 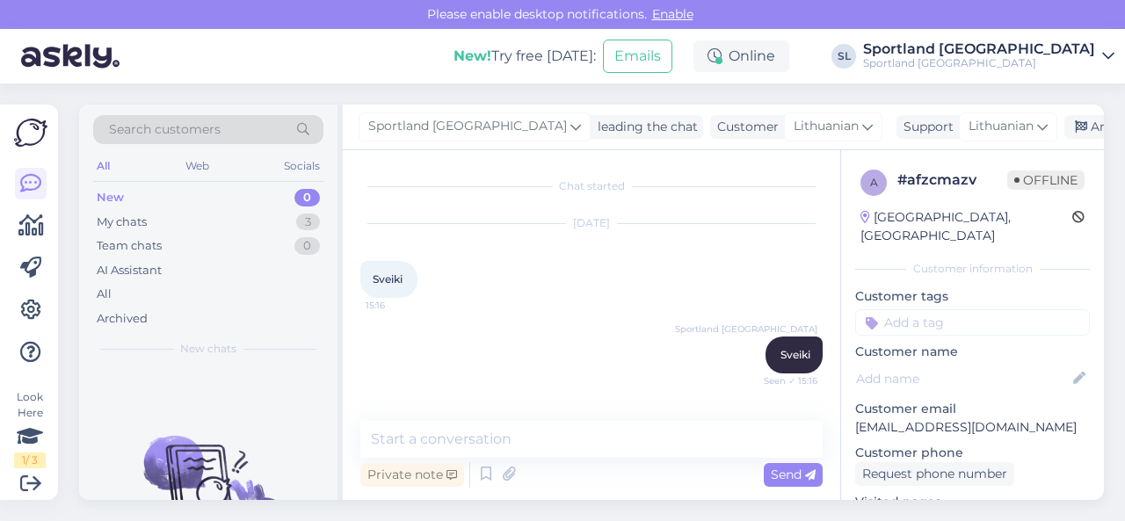 I want to click on p: Customer phone, so click(x=972, y=453).